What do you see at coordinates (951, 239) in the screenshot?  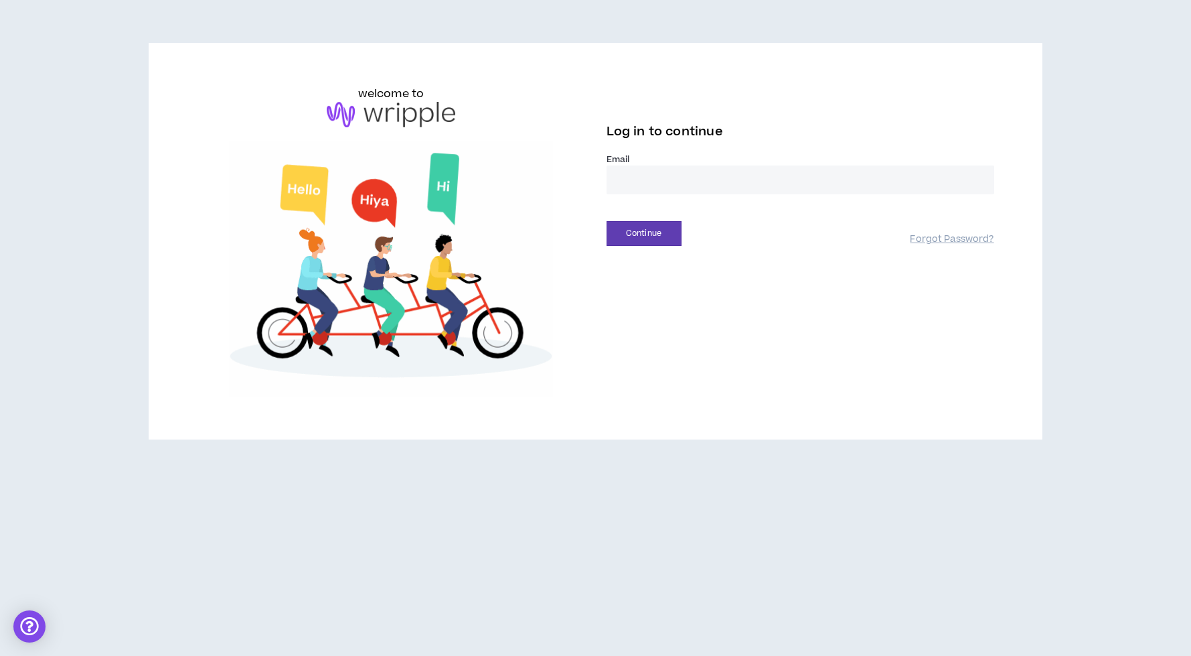 I see `a: Forgot Password?` at bounding box center [951, 239].